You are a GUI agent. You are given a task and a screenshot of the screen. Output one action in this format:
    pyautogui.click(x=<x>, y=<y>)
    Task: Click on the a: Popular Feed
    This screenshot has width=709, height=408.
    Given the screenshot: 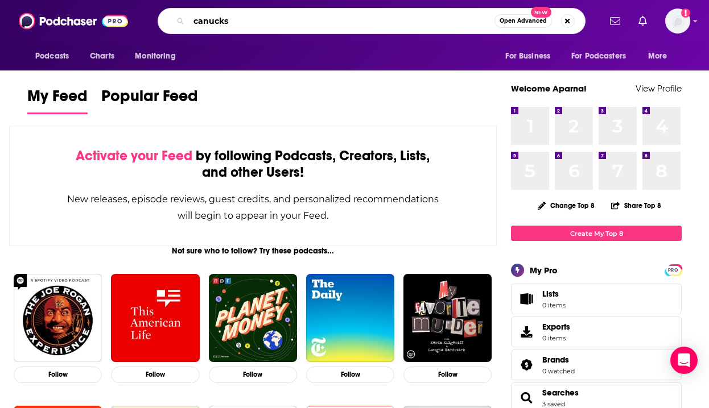 What is the action you would take?
    pyautogui.click(x=150, y=100)
    